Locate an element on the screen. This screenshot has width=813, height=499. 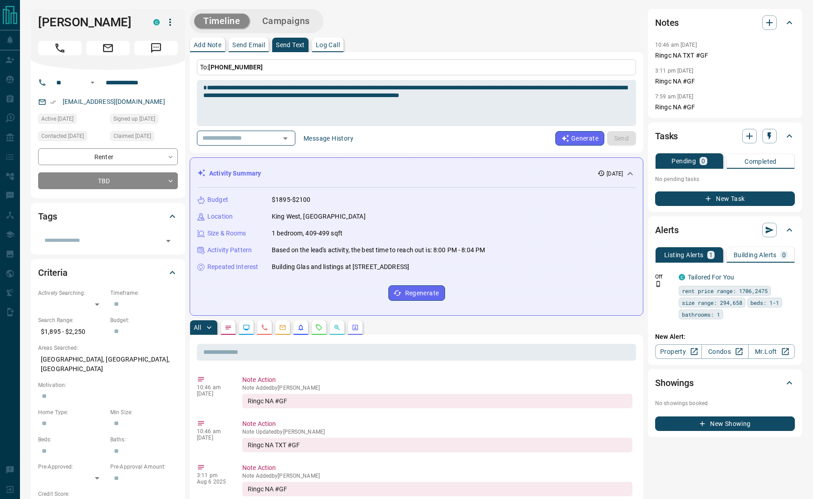
p: Credit Score: is located at coordinates (108, 494).